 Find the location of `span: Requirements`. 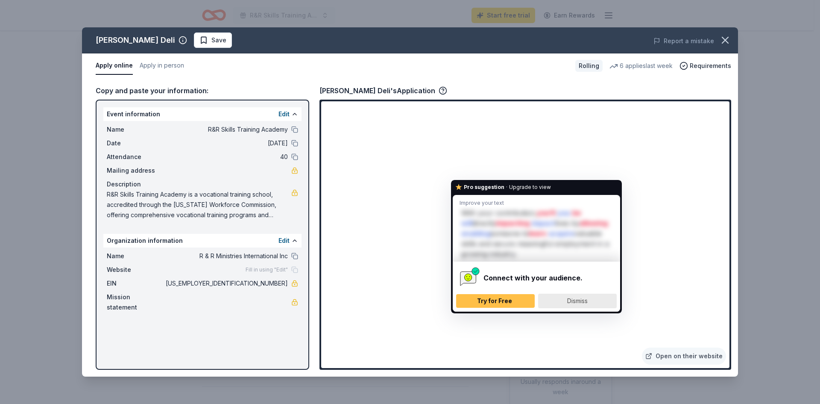

span: Requirements is located at coordinates (711, 66).